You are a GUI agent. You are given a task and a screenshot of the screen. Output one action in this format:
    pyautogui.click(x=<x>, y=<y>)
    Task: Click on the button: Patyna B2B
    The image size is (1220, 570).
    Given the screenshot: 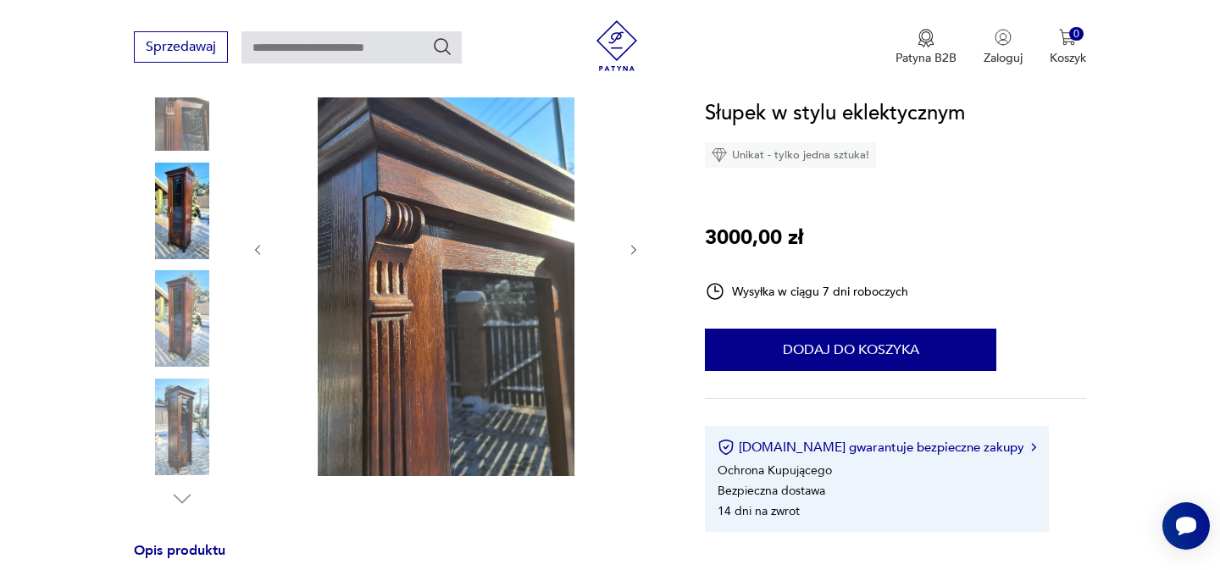 What is the action you would take?
    pyautogui.click(x=926, y=47)
    